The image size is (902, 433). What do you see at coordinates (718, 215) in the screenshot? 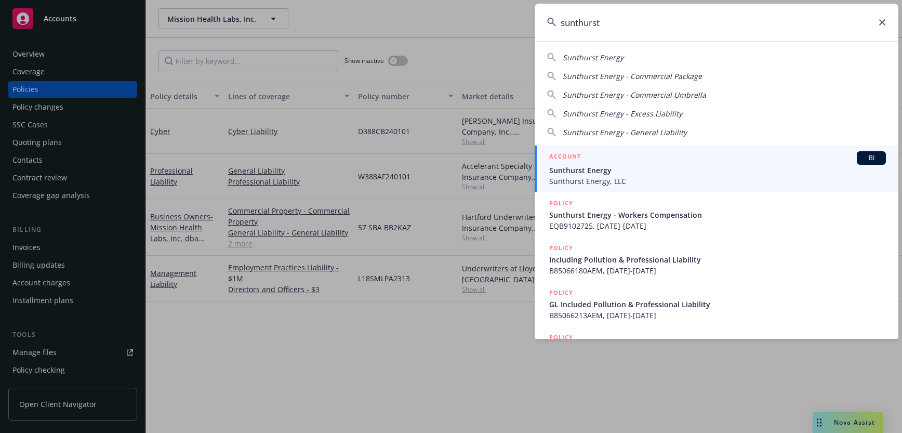
I see `span: Sunthurst Energy - Workers Compensation` at bounding box center [718, 215].